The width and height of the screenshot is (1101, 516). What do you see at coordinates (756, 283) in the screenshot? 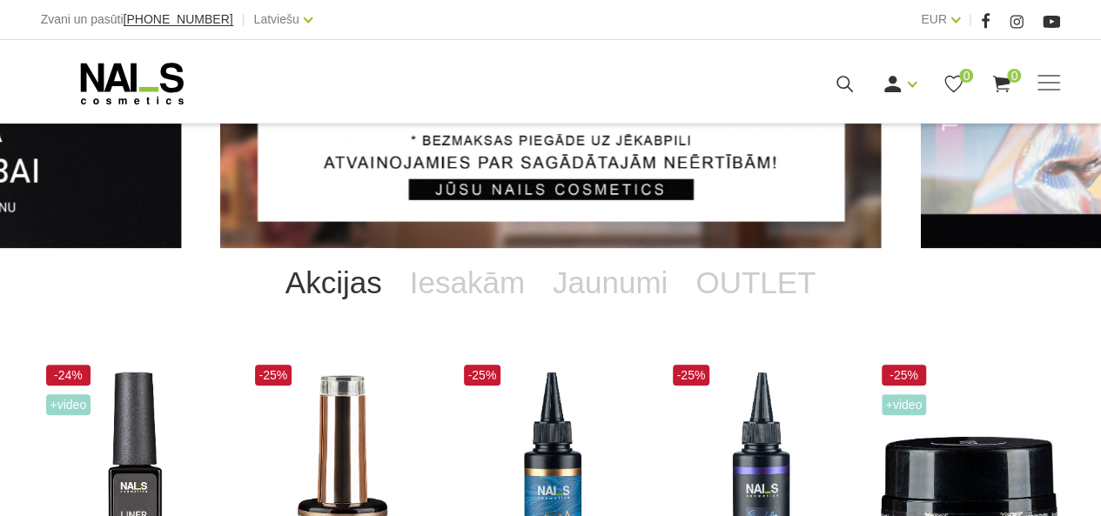
I see `a: OUTLET` at bounding box center [756, 283].